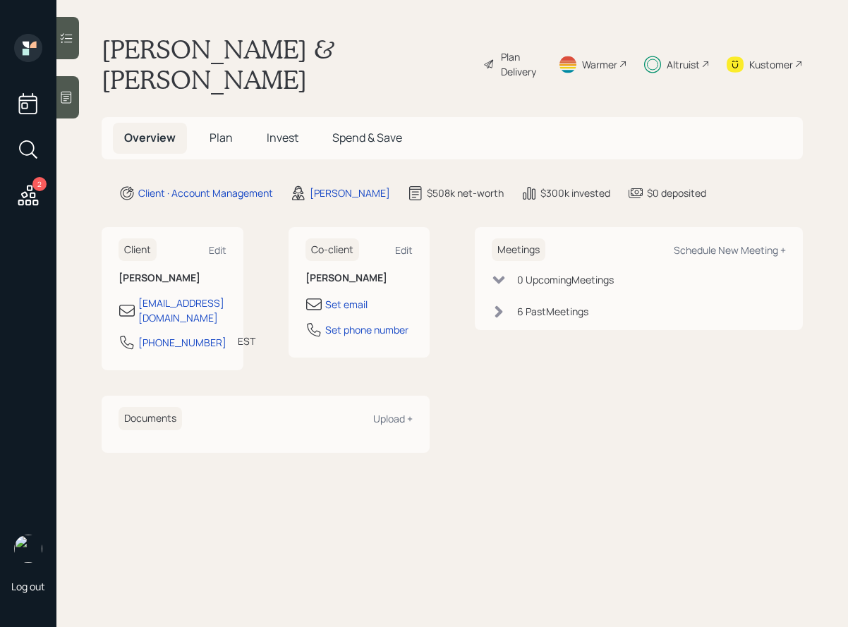 The height and width of the screenshot is (627, 848). What do you see at coordinates (221, 138) in the screenshot?
I see `span: Plan` at bounding box center [221, 138].